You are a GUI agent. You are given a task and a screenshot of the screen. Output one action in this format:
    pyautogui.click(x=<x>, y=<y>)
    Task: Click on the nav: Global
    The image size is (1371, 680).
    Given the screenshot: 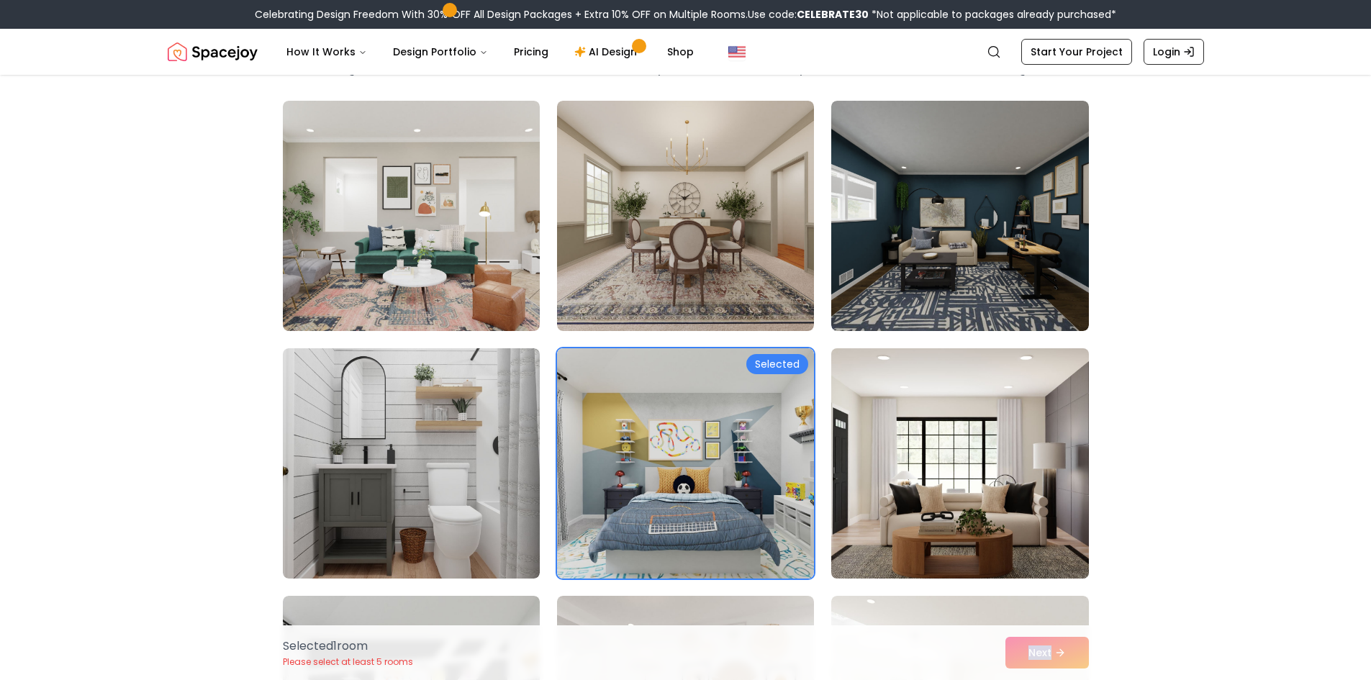 What is the action you would take?
    pyautogui.click(x=686, y=52)
    